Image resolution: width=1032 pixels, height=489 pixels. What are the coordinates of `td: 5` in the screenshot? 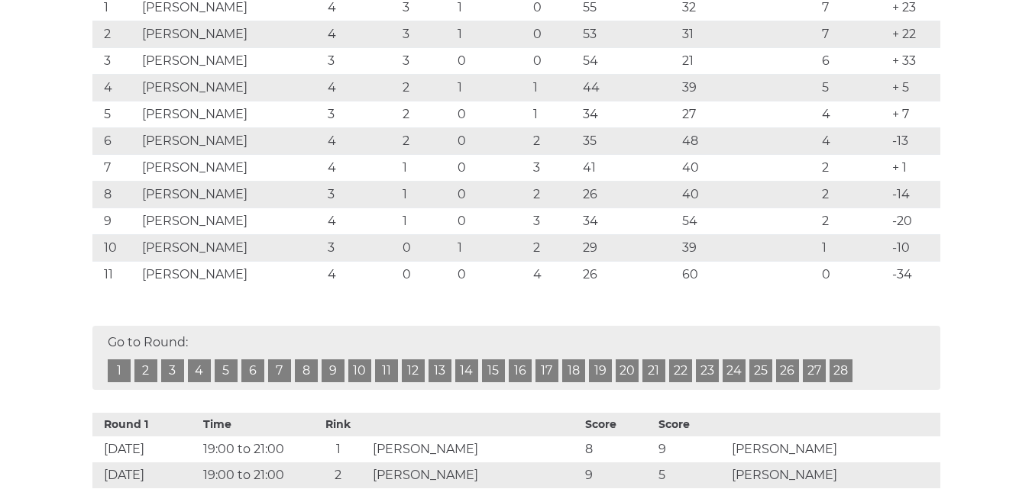 It's located at (691, 476).